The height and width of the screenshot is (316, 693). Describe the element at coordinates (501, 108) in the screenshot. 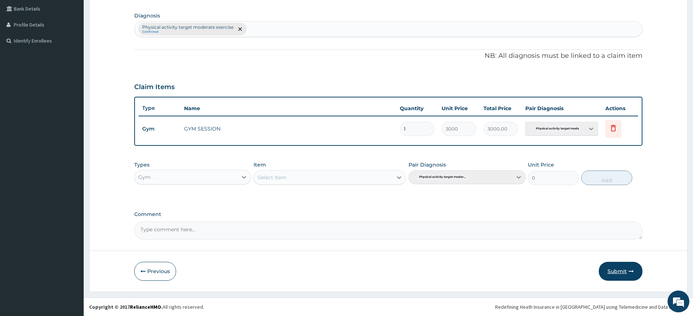

I see `th: Total Price` at that location.